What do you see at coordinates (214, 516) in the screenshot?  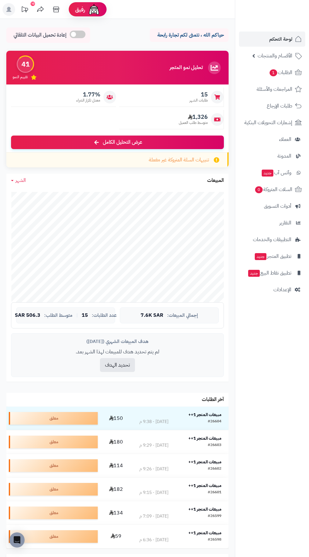 I see `div: #26599` at bounding box center [214, 516].